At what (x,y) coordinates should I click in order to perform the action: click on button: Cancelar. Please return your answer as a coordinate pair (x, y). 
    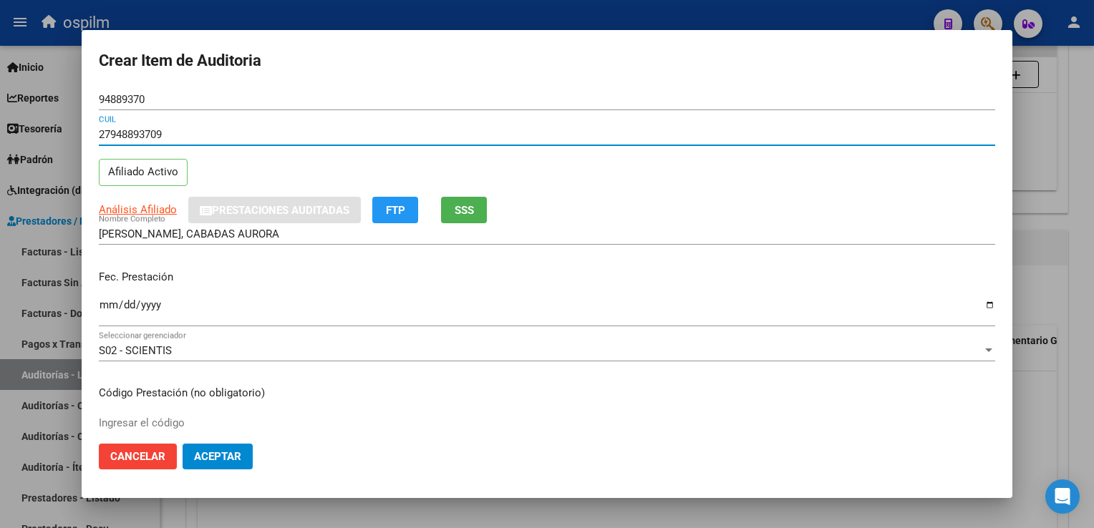
    Looking at the image, I should click on (137, 457).